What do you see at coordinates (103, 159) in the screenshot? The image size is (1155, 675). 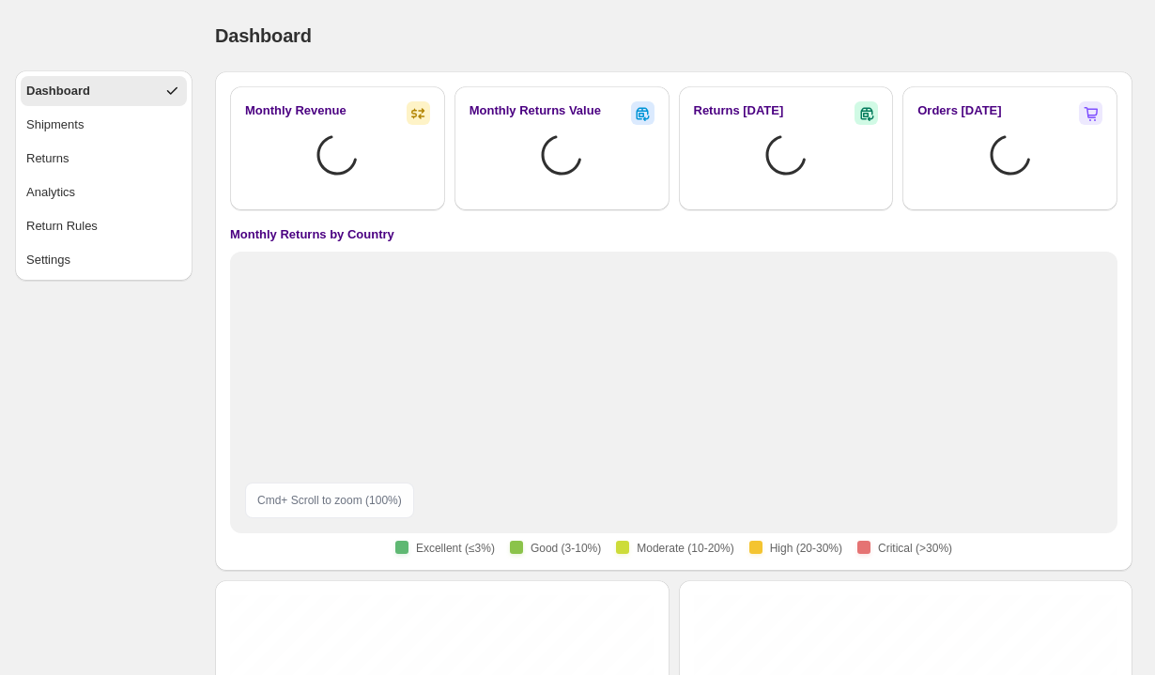 I see `button: Returns` at bounding box center [103, 159].